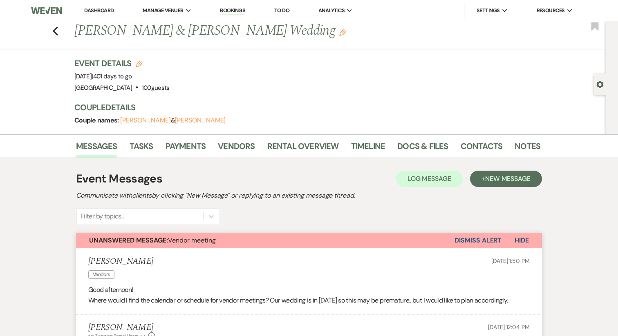 This screenshot has width=618, height=336. I want to click on span: Vendor meeting, so click(152, 240).